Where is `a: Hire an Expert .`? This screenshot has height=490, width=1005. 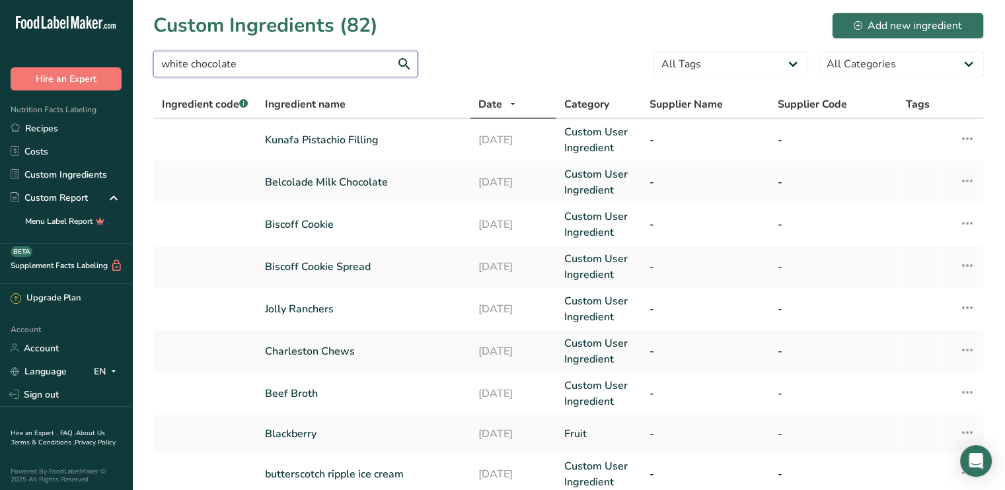 a: Hire an Expert . is located at coordinates (34, 433).